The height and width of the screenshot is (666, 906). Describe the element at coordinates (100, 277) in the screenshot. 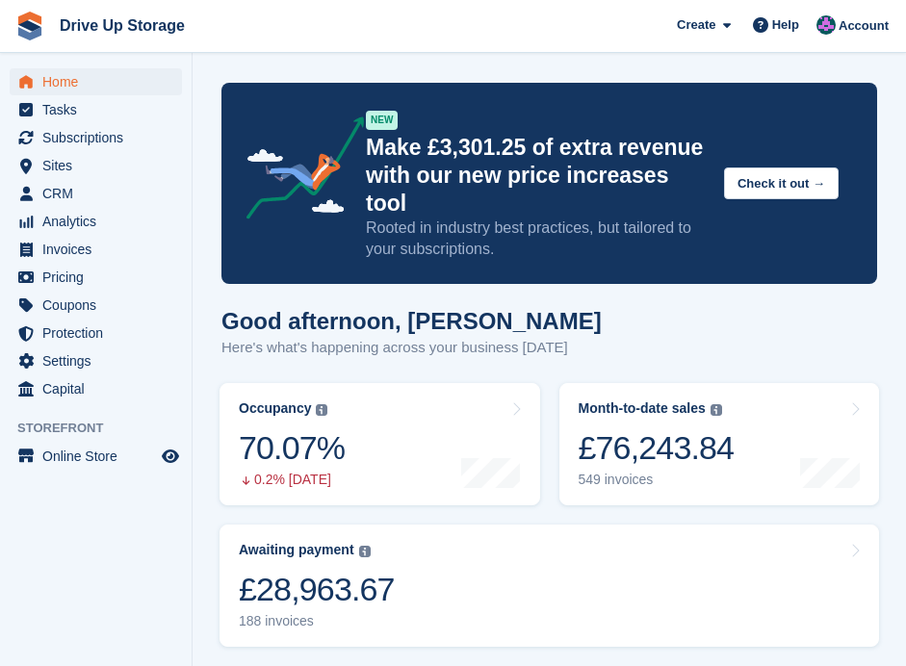

I see `span: Pricing` at that location.